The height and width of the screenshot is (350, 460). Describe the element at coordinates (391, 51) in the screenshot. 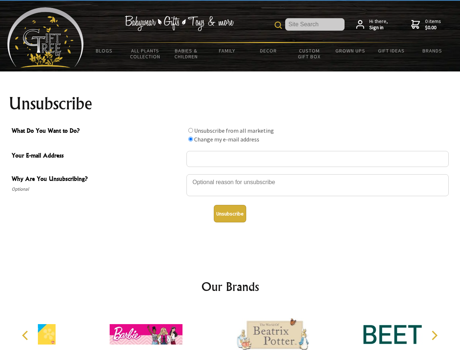

I see `a: Gift Ideas` at that location.